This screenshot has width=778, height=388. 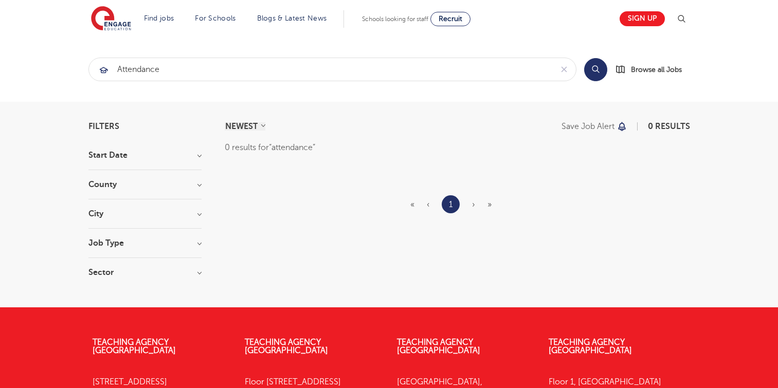 I want to click on div: Submit, so click(x=332, y=69).